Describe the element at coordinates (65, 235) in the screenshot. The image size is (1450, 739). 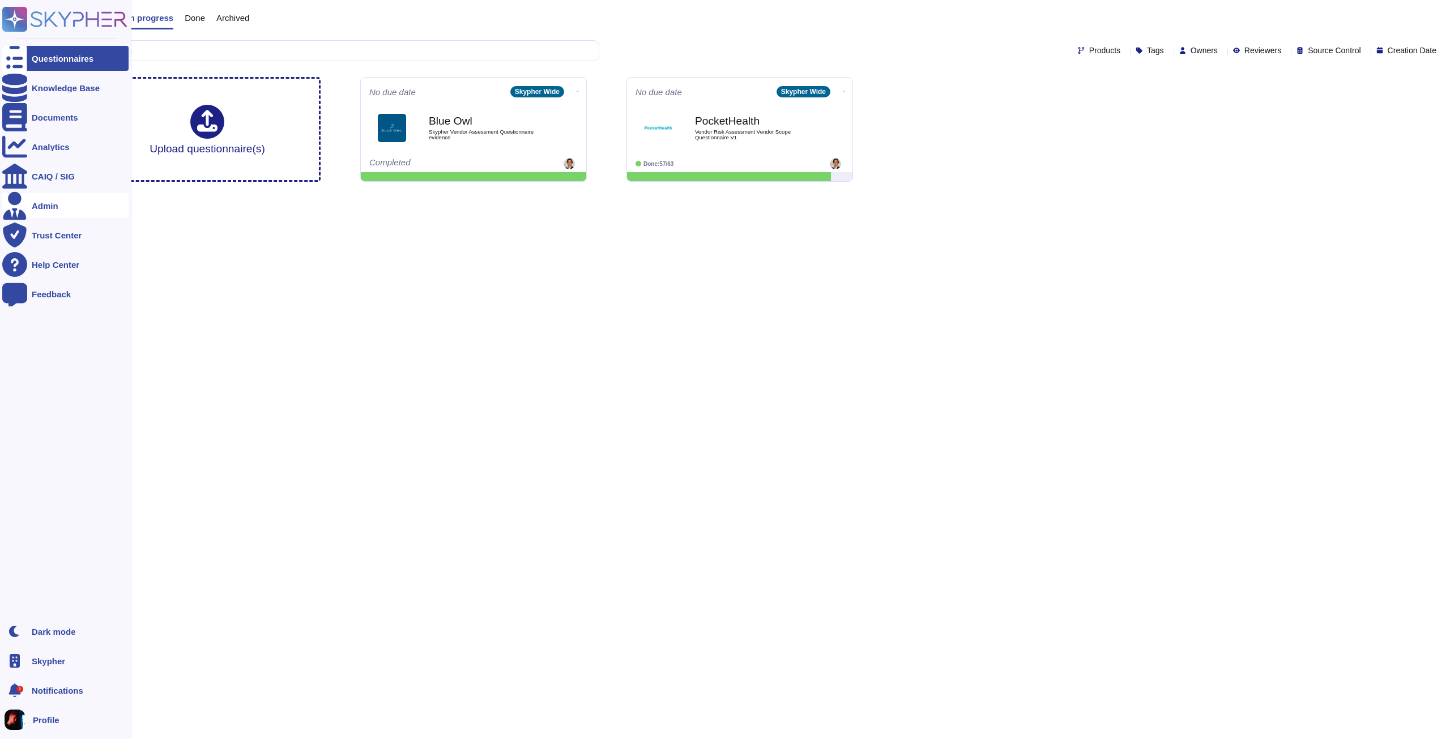
I see `a: Trust Center` at that location.